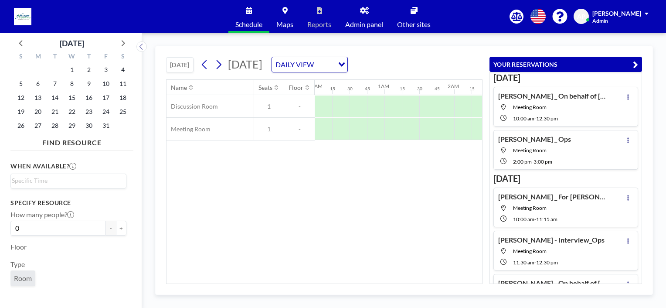  Describe the element at coordinates (72, 141) in the screenshot. I see `h4: FIND RESOURCE` at that location.